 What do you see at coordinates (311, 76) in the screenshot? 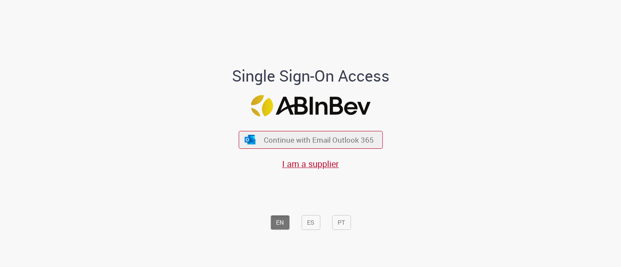
I see `h1: Single Sign-On Access` at bounding box center [311, 76].